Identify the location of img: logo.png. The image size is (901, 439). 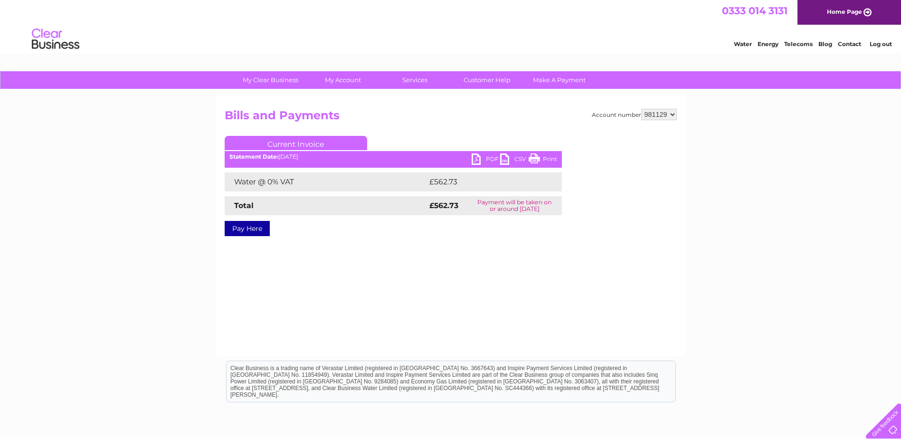
(56, 39).